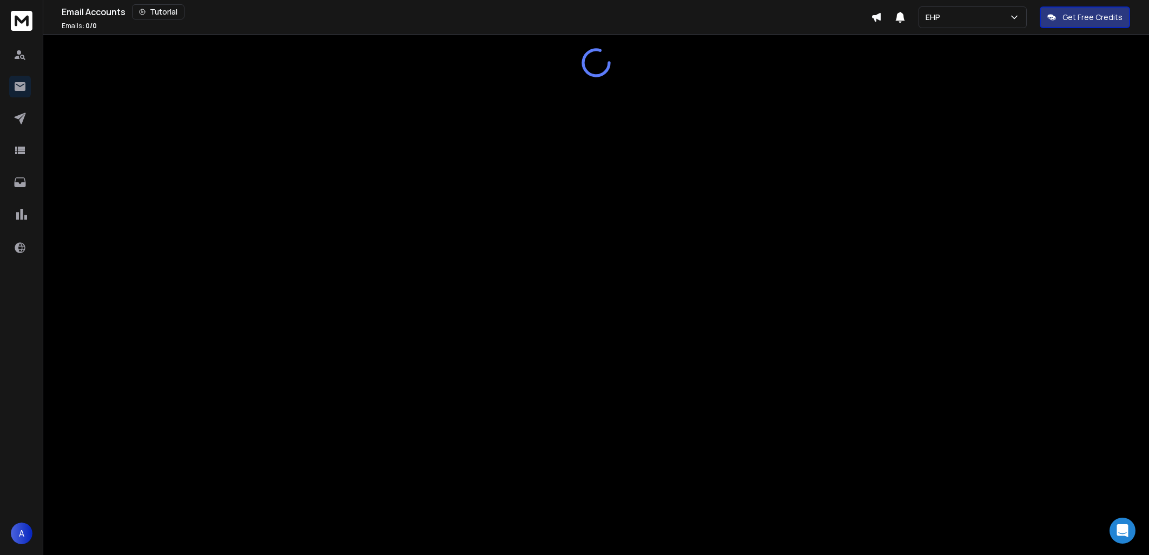 The width and height of the screenshot is (1149, 555). What do you see at coordinates (158, 12) in the screenshot?
I see `button: Tutorial` at bounding box center [158, 12].